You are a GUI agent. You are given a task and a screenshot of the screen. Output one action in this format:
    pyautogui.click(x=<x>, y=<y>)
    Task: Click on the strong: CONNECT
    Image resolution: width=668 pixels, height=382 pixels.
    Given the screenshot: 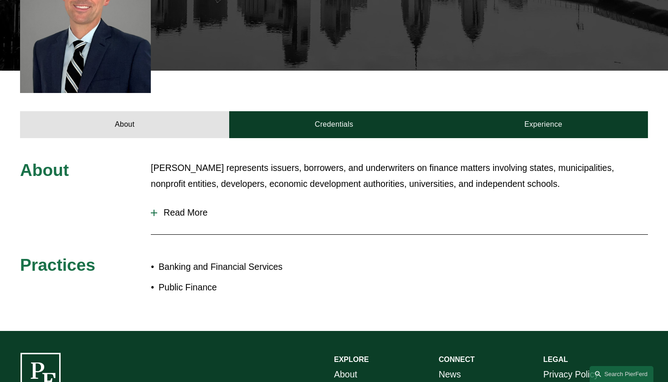 What is the action you would take?
    pyautogui.click(x=457, y=359)
    